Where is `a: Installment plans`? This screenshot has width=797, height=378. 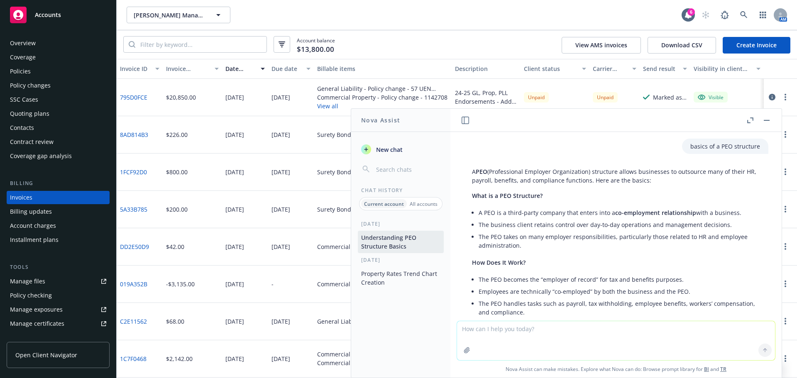 a: Installment plans is located at coordinates (58, 240).